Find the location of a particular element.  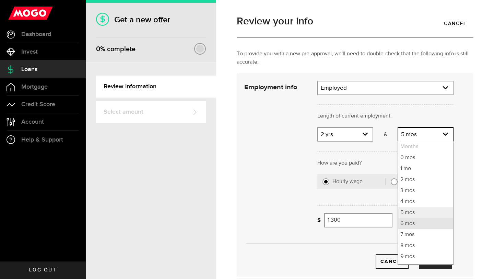

span: Dashboard is located at coordinates (36, 34).